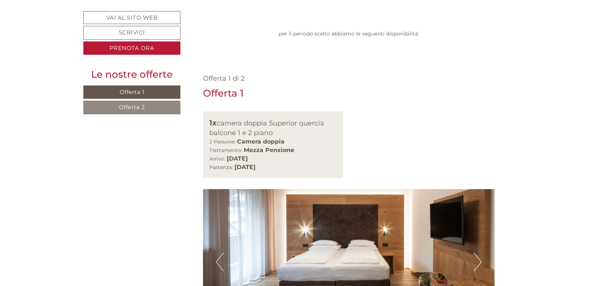 Image resolution: width=589 pixels, height=286 pixels. What do you see at coordinates (194, 45) in the screenshot?
I see `div: Lei` at bounding box center [194, 45].